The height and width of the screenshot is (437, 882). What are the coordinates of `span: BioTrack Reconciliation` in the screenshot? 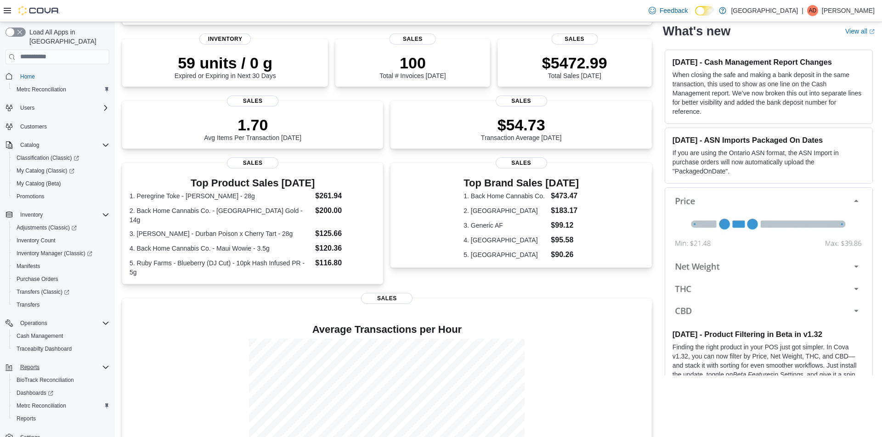 It's located at (61, 381).